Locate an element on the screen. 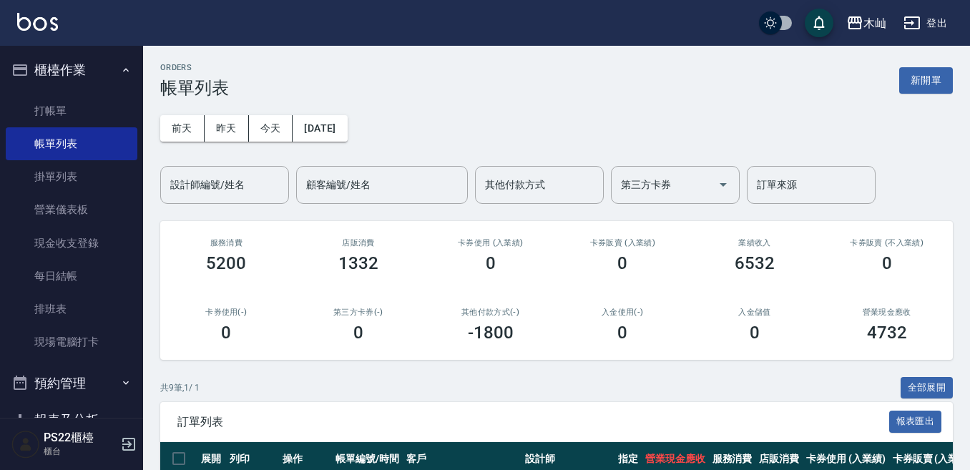 The width and height of the screenshot is (970, 470). button: 櫃檯作業 is located at coordinates (72, 70).